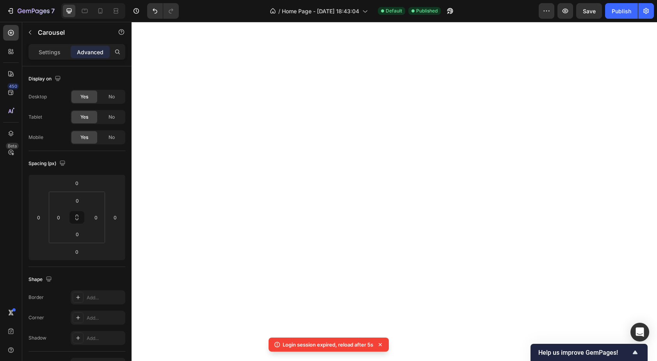  Describe the element at coordinates (53, 11) in the screenshot. I see `p: 7` at that location.